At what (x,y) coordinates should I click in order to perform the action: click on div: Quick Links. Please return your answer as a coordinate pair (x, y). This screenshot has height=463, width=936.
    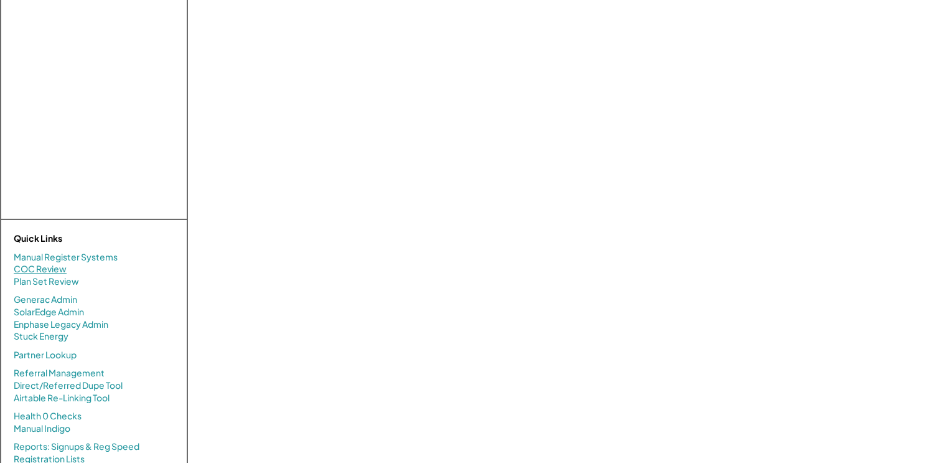
    Looking at the image, I should click on (76, 238).